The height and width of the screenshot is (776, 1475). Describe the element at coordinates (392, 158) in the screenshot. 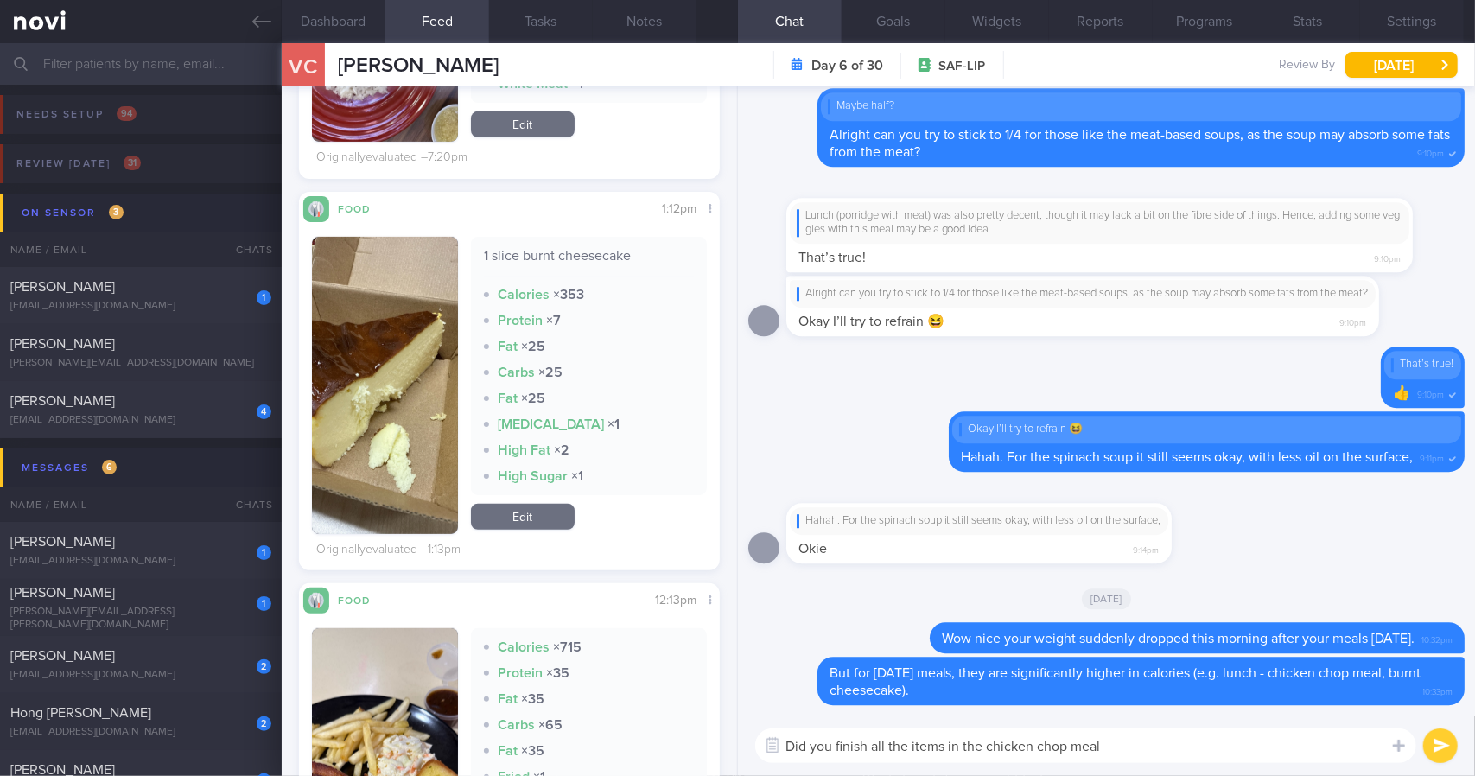

I see `div: Originally evaluated – 7:20pm` at that location.